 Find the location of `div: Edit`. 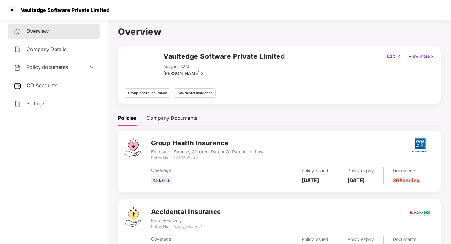

div: Edit is located at coordinates (391, 56).